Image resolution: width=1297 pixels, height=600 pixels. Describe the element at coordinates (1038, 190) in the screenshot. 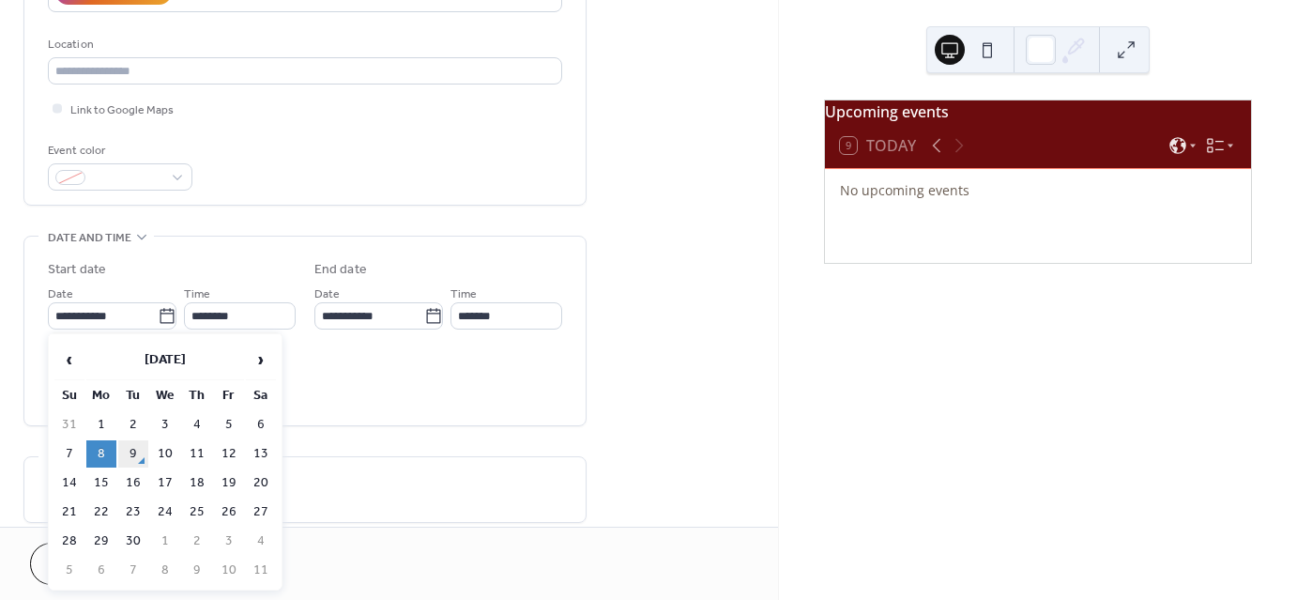

I see `div: No upcoming events` at that location.